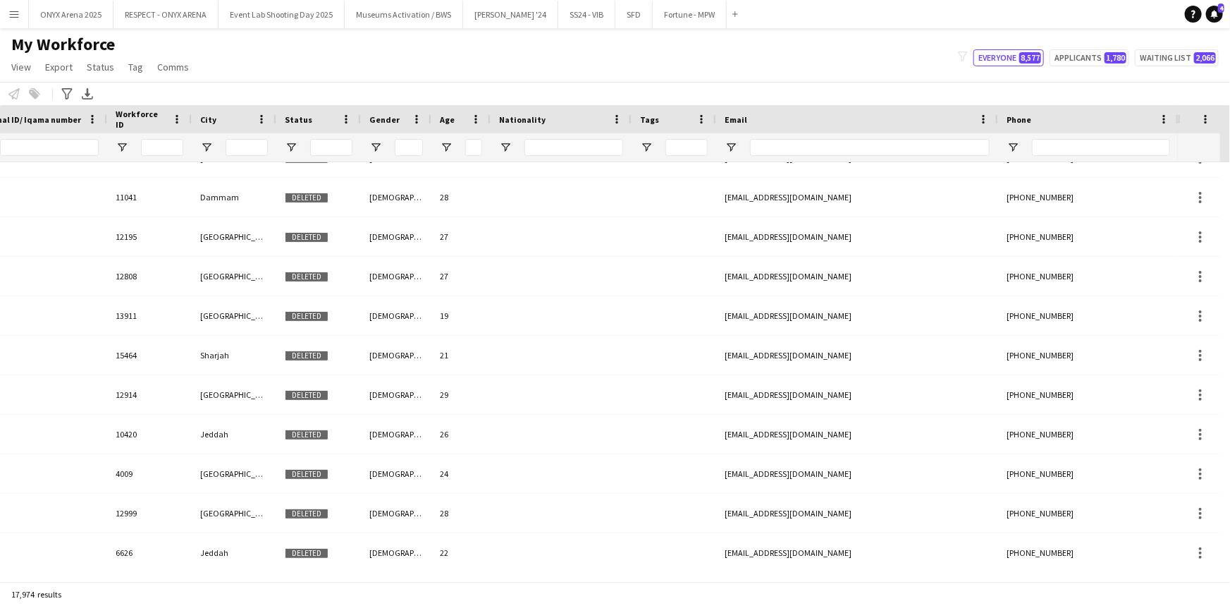  What do you see at coordinates (461, 315) in the screenshot?
I see `div: 19` at bounding box center [461, 315].